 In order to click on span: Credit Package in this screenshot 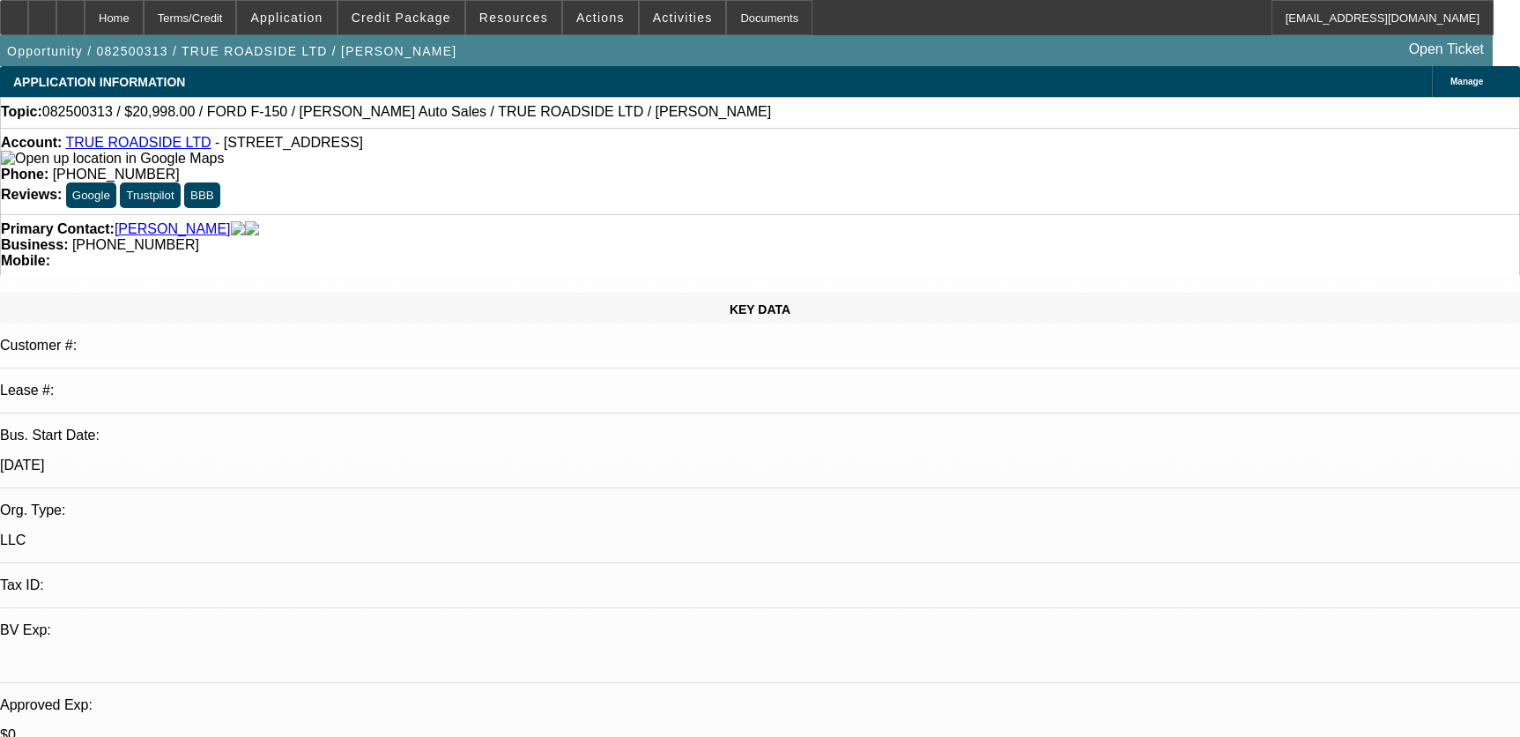, I will do `click(401, 18)`.